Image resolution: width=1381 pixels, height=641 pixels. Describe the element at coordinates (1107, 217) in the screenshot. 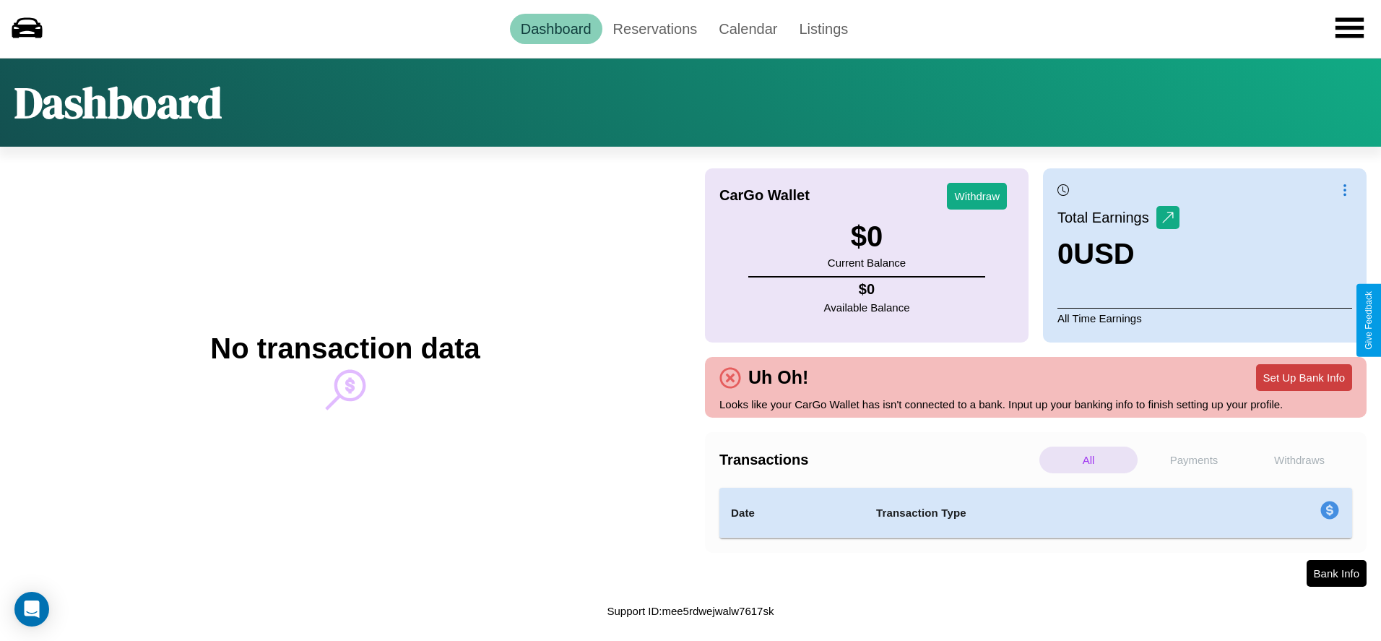

I see `p: Total Earnings` at that location.